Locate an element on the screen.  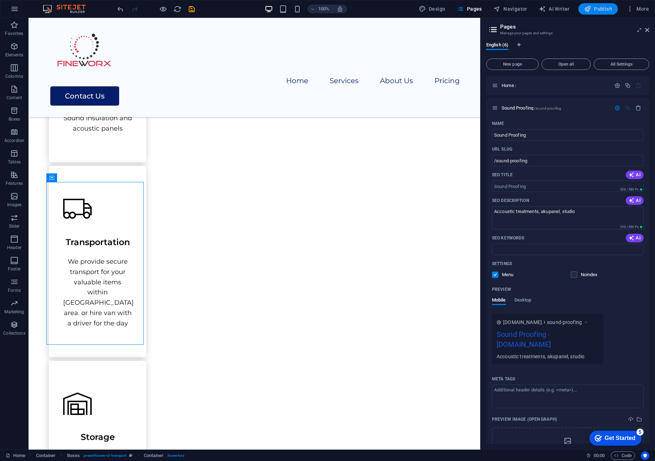
div: Preview is located at coordinates (511, 304).